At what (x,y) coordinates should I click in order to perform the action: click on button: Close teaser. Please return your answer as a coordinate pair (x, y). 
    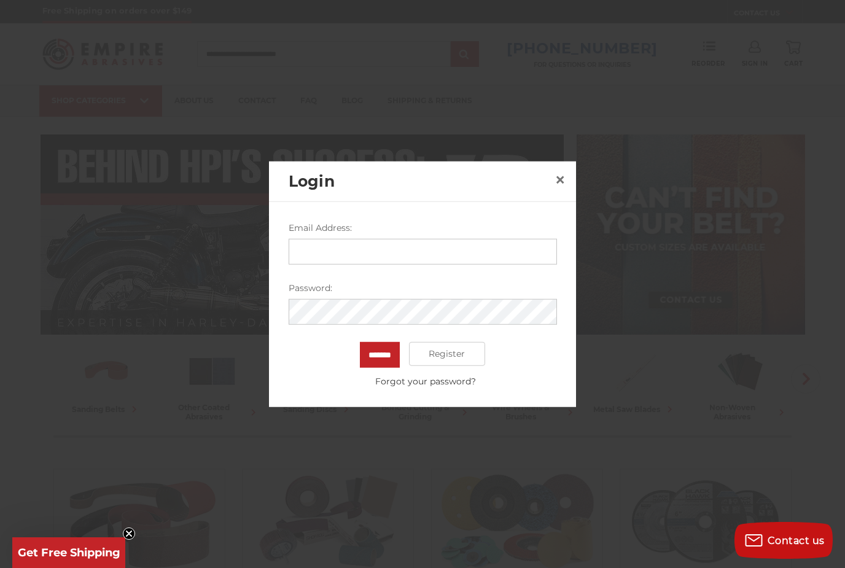
    Looking at the image, I should click on (129, 533).